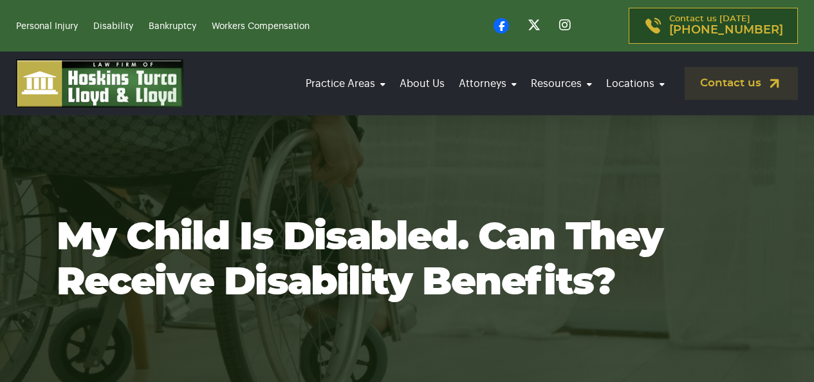  Describe the element at coordinates (408, 260) in the screenshot. I see `h1: My Child Is Disabled. Can They Receive Disability Benefits?` at that location.